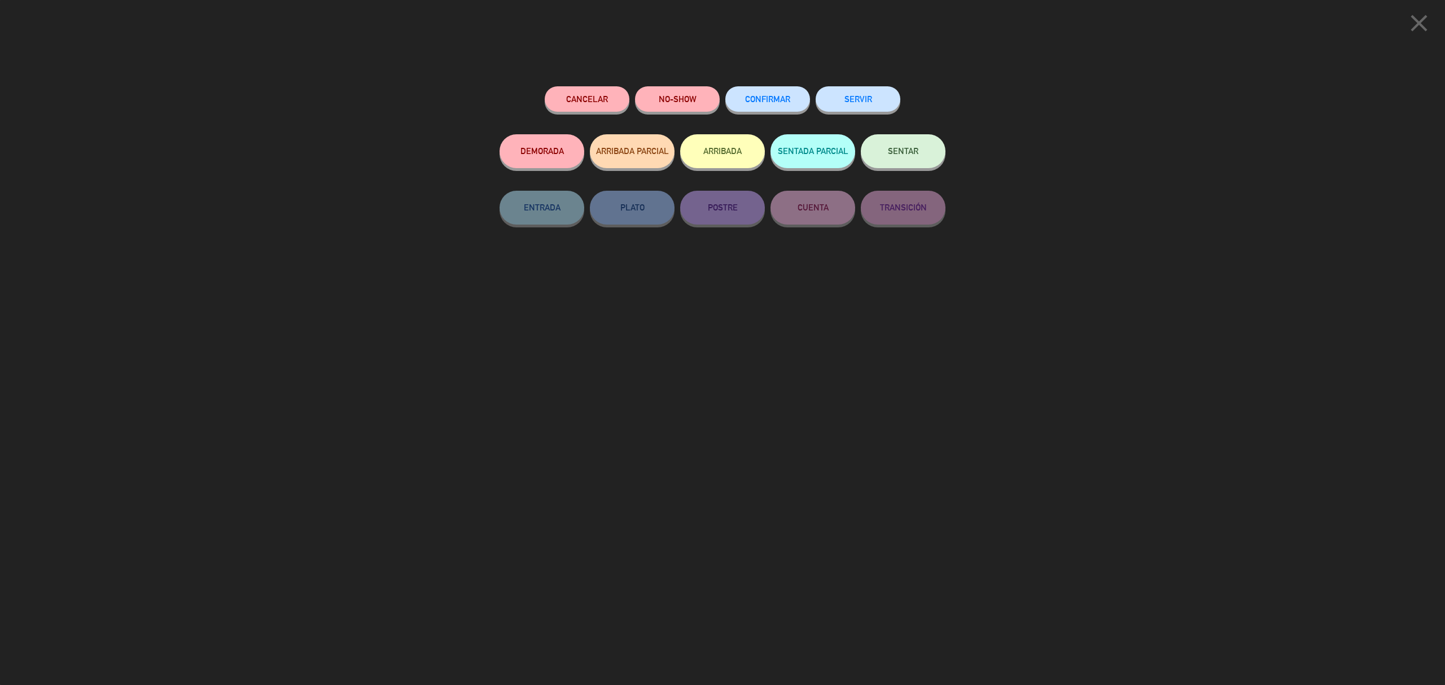 The image size is (1445, 685). What do you see at coordinates (587, 99) in the screenshot?
I see `button: Cancelar` at bounding box center [587, 99].